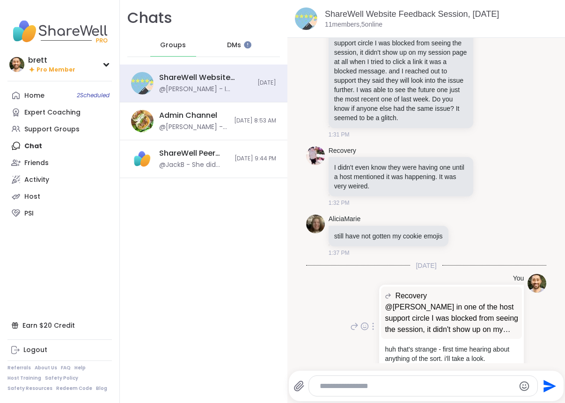  What do you see at coordinates (150, 18) in the screenshot?
I see `h1: Chats` at bounding box center [150, 18].